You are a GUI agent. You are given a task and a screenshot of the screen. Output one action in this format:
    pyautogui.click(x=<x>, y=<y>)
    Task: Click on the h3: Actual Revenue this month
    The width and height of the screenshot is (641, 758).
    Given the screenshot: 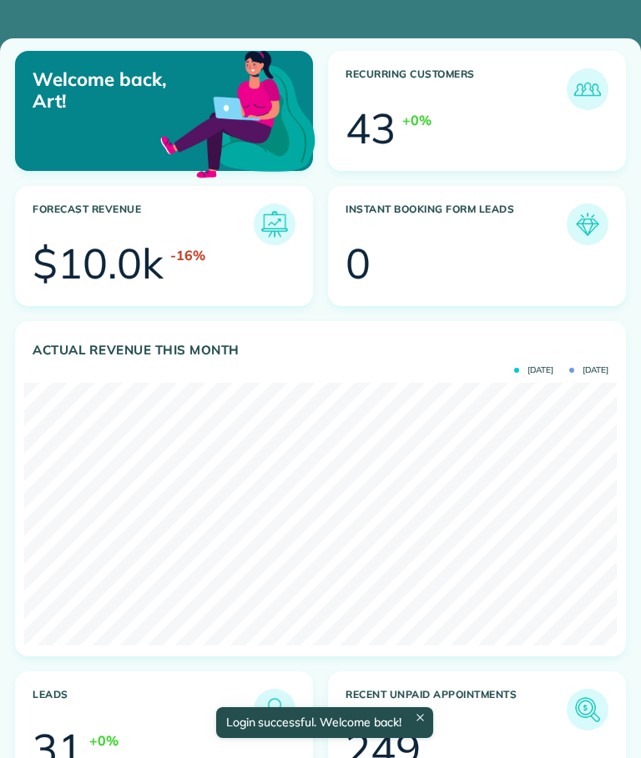 What is the action you would take?
    pyautogui.click(x=320, y=350)
    